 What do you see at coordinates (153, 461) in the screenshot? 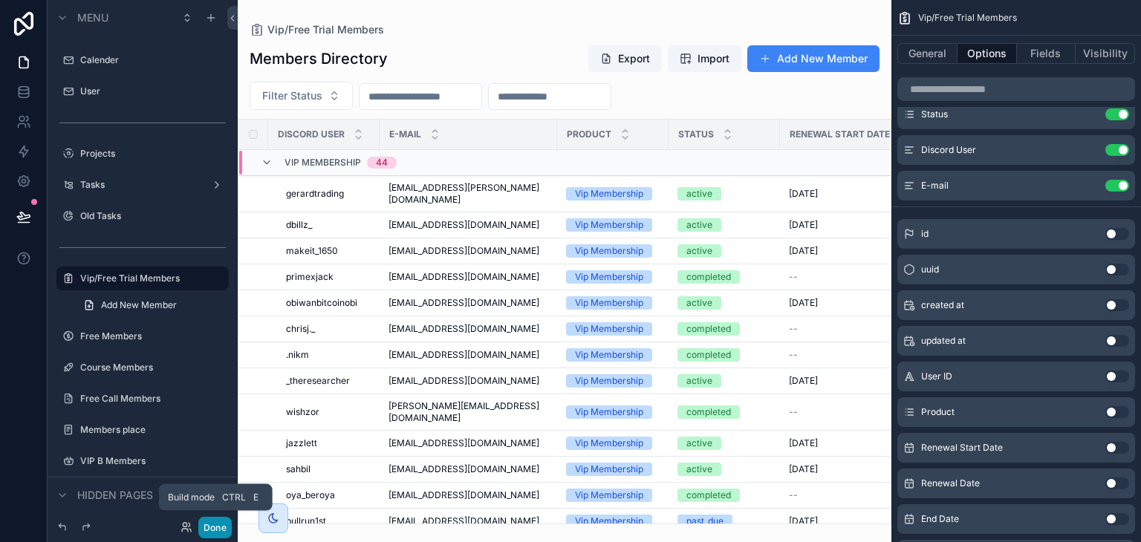
I see `a: VIP B Members` at bounding box center [153, 461].